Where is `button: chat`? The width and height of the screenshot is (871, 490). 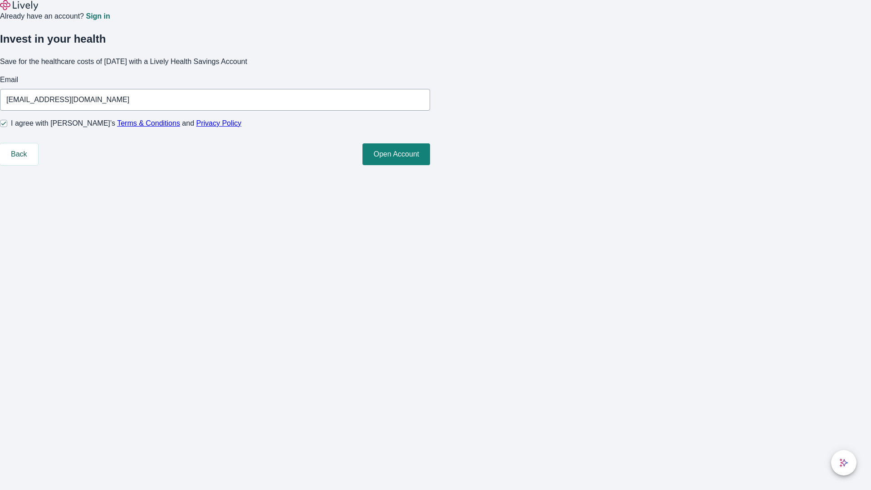 button: chat is located at coordinates (843, 462).